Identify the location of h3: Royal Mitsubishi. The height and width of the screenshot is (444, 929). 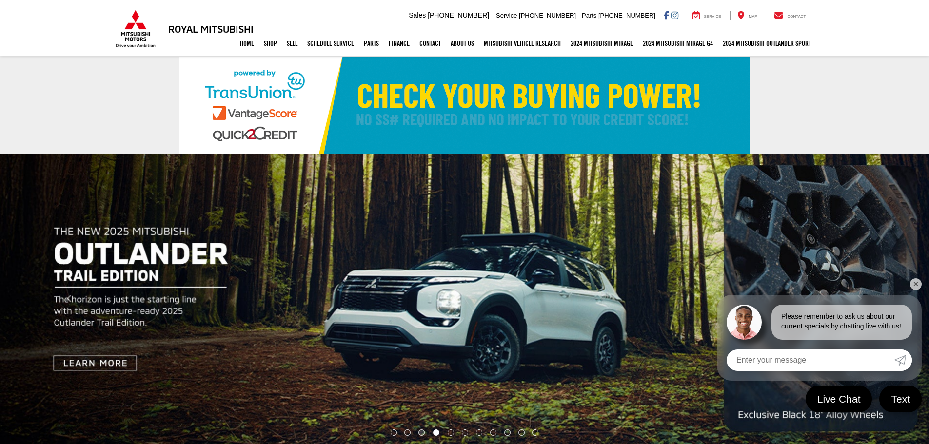
(211, 29).